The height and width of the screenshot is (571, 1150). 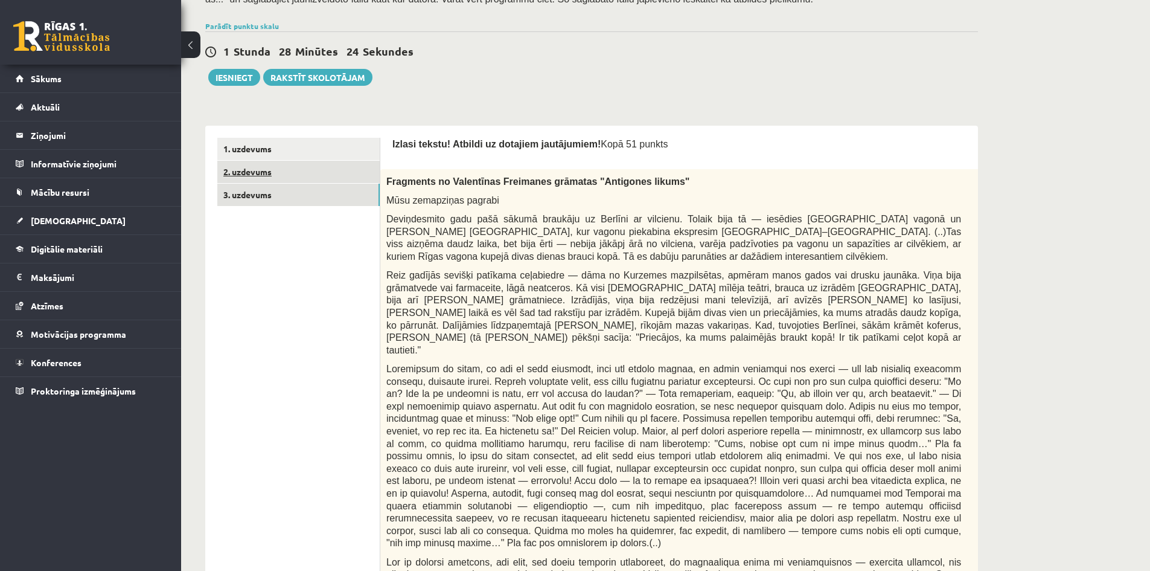 I want to click on span: Digitālie materiāli, so click(x=66, y=249).